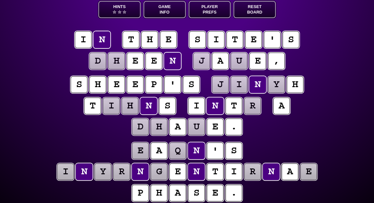 This screenshot has width=374, height=203. I want to click on button: Hints☆ ☆ ☆, so click(119, 9).